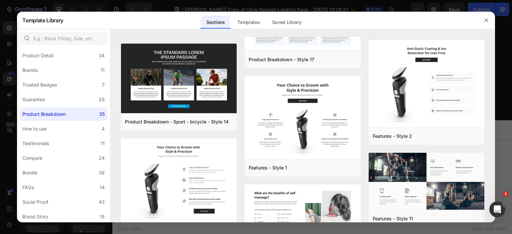  I want to click on h2: Template Library, so click(43, 20).